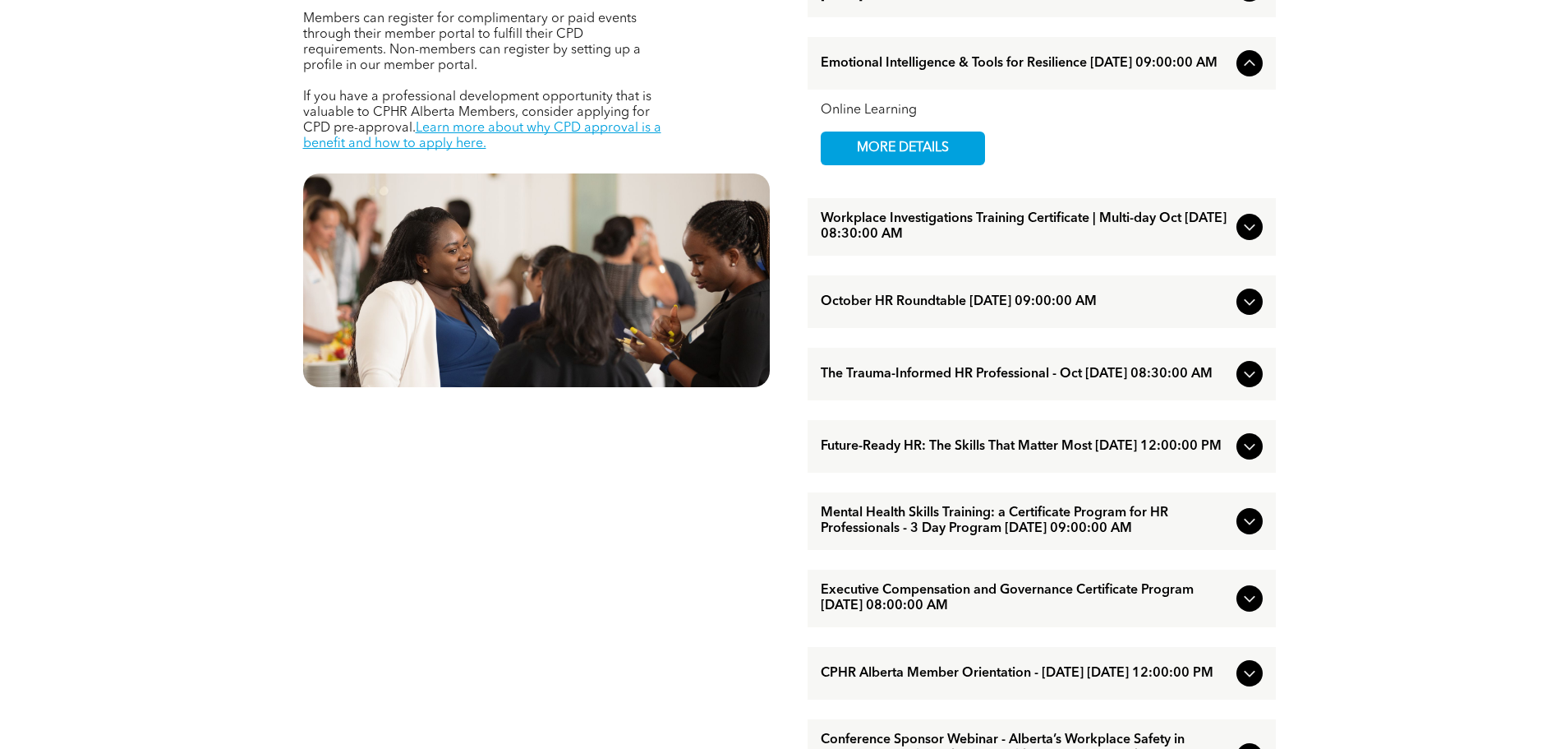 This screenshot has height=749, width=1565. I want to click on a: Learn more about why CPD approval is a benefit and how to apply here., so click(482, 136).